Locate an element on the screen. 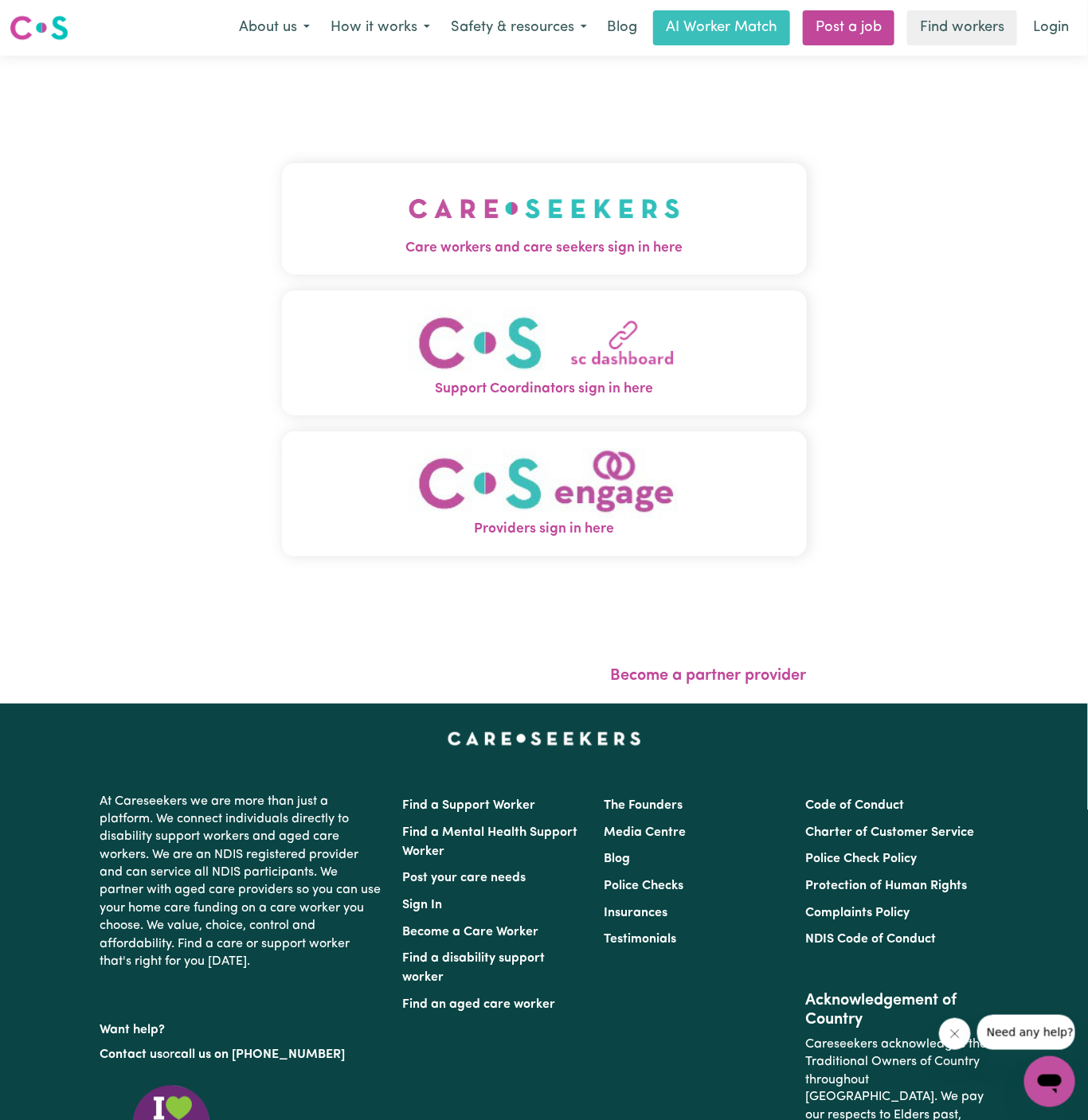 The image size is (1088, 1120). a: Find workers is located at coordinates (962, 28).